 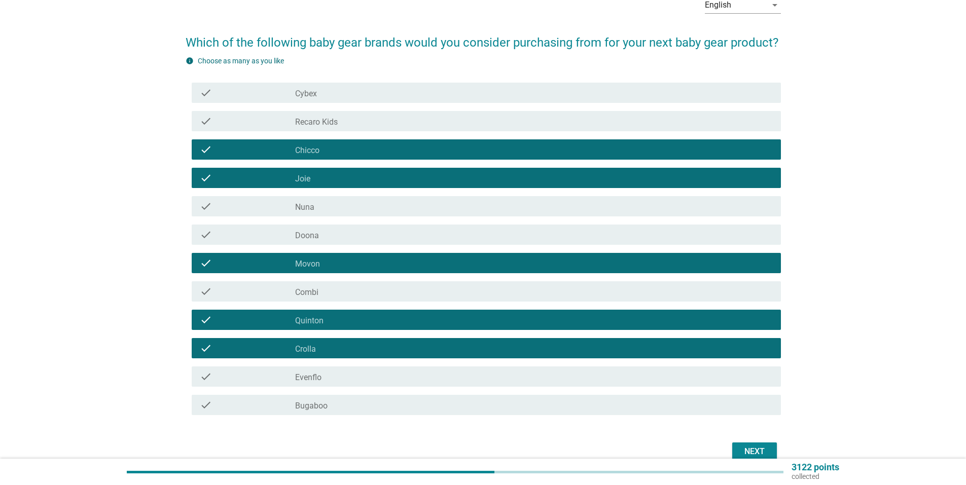 I want to click on label: Choose as many as you like, so click(x=241, y=61).